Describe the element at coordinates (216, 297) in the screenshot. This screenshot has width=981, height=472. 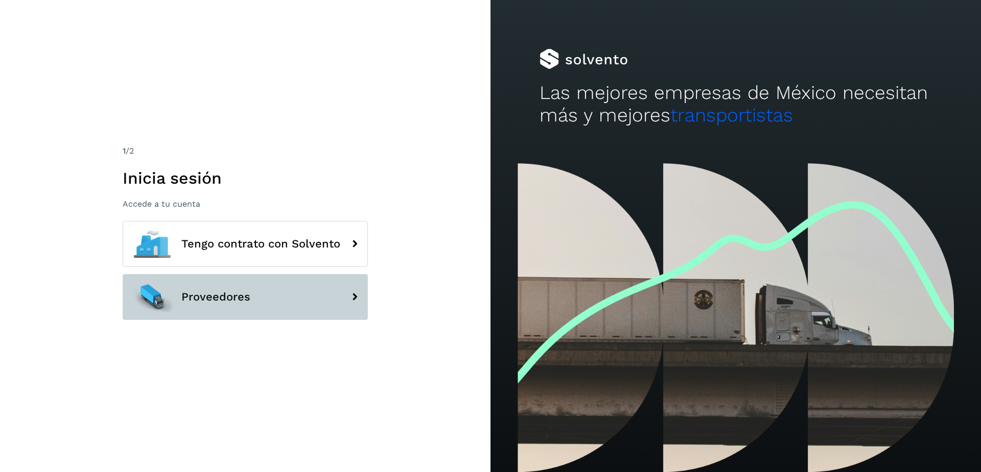
I see `span: Proveedores` at that location.